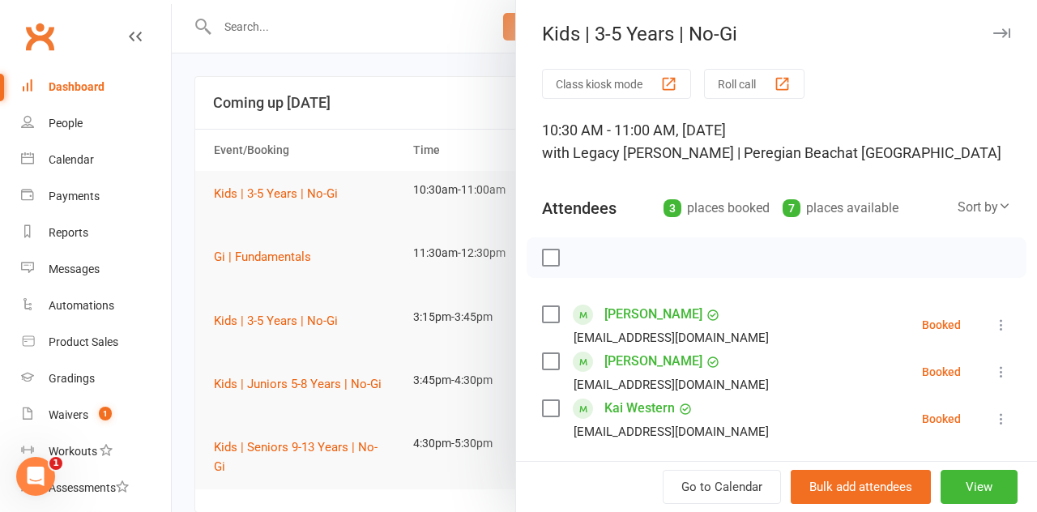  What do you see at coordinates (81, 305) in the screenshot?
I see `div: Automations` at bounding box center [81, 305].